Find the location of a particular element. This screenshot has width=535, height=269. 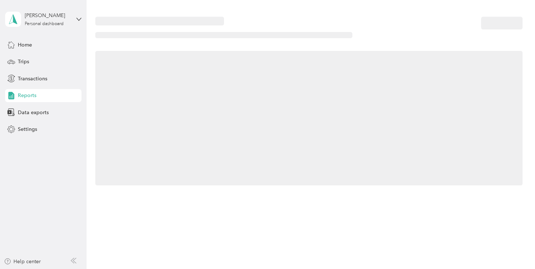

div: Help center is located at coordinates (23, 262).